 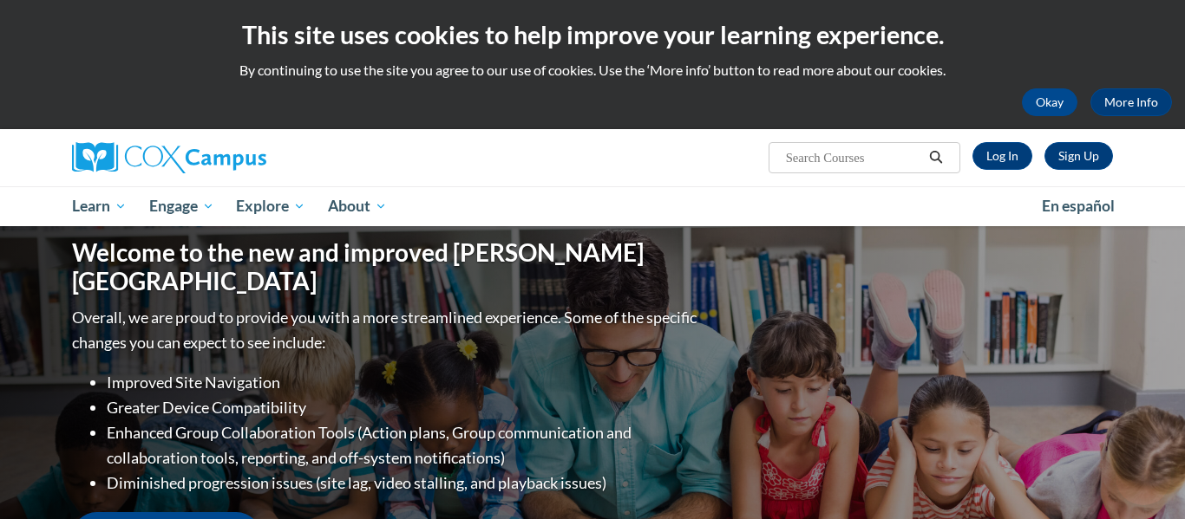 What do you see at coordinates (403, 483) in the screenshot?
I see `li: Diminished progression issues (site lag, video stalling, and playback issues)` at bounding box center [403, 483].